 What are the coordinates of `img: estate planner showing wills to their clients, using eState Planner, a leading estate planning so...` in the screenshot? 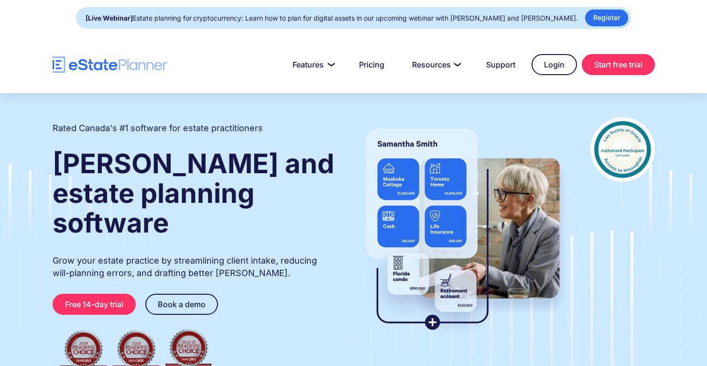 It's located at (463, 229).